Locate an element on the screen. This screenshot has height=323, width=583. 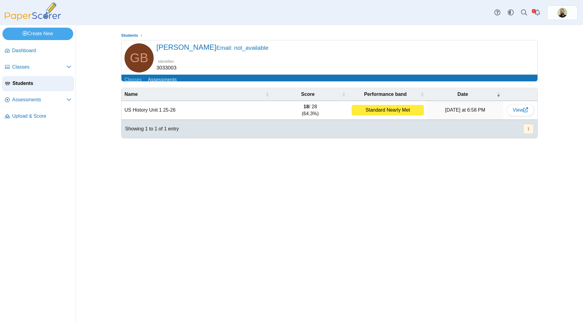
span: Name is located at coordinates (194, 94).